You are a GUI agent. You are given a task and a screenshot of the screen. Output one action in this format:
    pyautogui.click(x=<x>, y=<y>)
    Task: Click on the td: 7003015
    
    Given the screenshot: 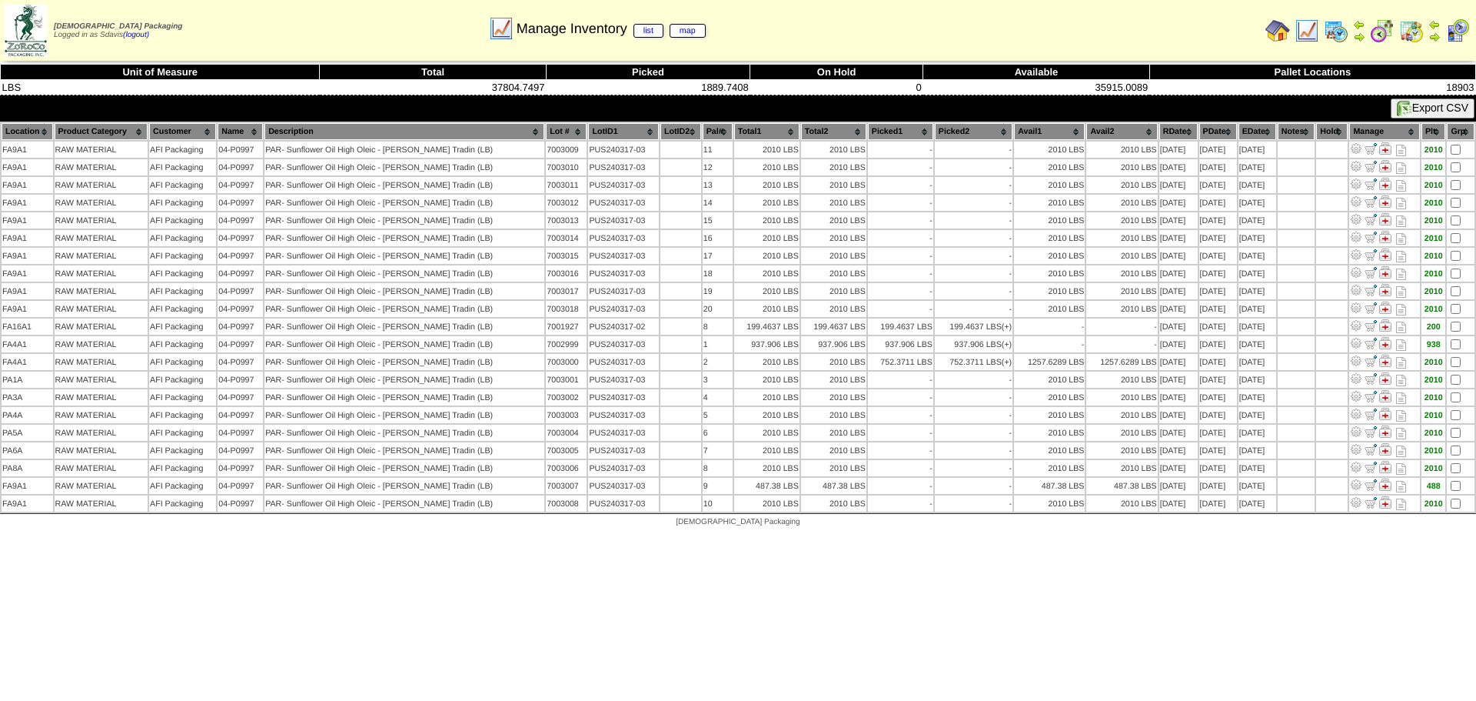 What is the action you would take?
    pyautogui.click(x=566, y=255)
    